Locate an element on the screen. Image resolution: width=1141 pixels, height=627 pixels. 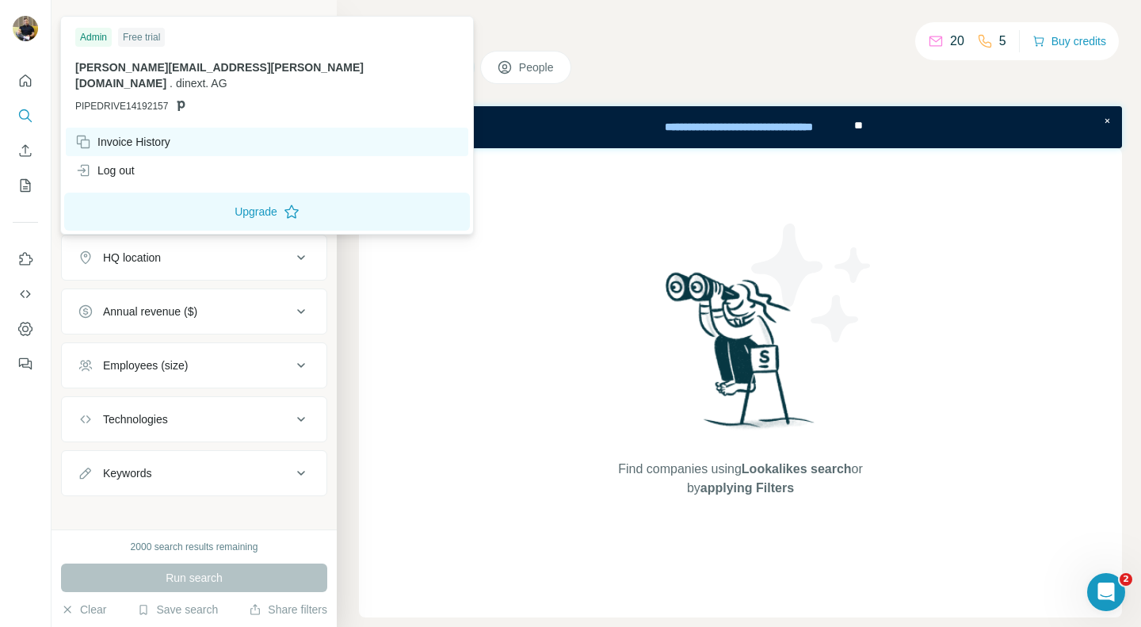
button: Use Surfe on LinkedIn is located at coordinates (25, 259).